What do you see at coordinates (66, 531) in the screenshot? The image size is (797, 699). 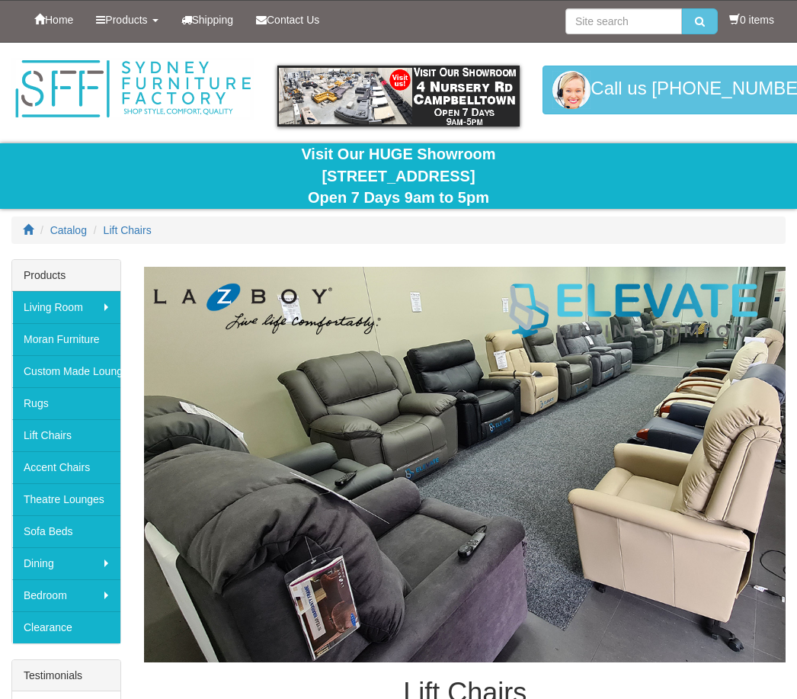 I see `a: Sofa Beds` at bounding box center [66, 531].